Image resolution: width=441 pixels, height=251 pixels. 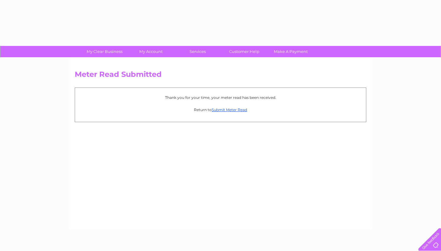 What do you see at coordinates (291, 51) in the screenshot?
I see `a: Make A Payment` at bounding box center [291, 51].